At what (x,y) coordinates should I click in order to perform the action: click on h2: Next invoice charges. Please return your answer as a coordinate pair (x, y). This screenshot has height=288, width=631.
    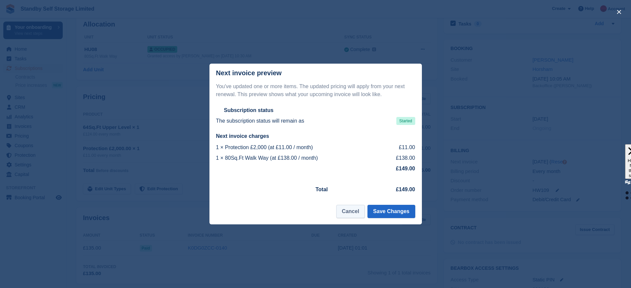
    Looking at the image, I should click on (316, 136).